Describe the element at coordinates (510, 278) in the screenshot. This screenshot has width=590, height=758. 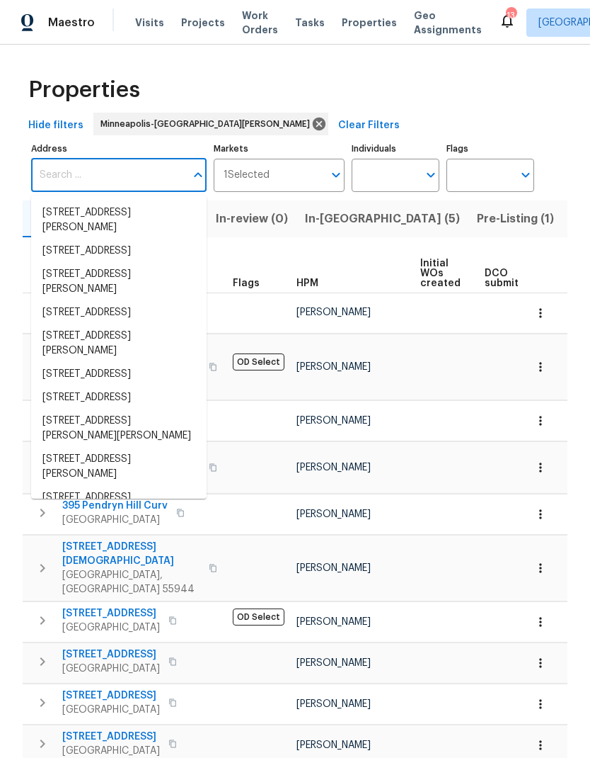
I see `span: DCO submitted` at that location.